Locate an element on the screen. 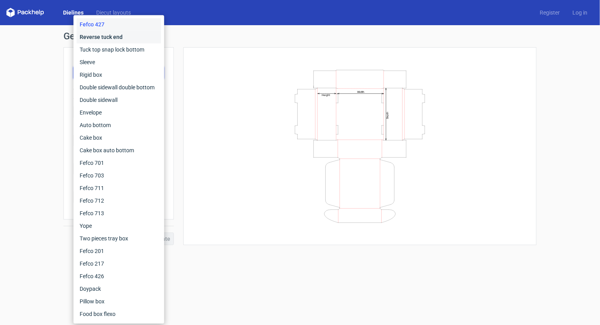 The image size is (600, 325). div: Cake box auto bottom is located at coordinates (119, 151).